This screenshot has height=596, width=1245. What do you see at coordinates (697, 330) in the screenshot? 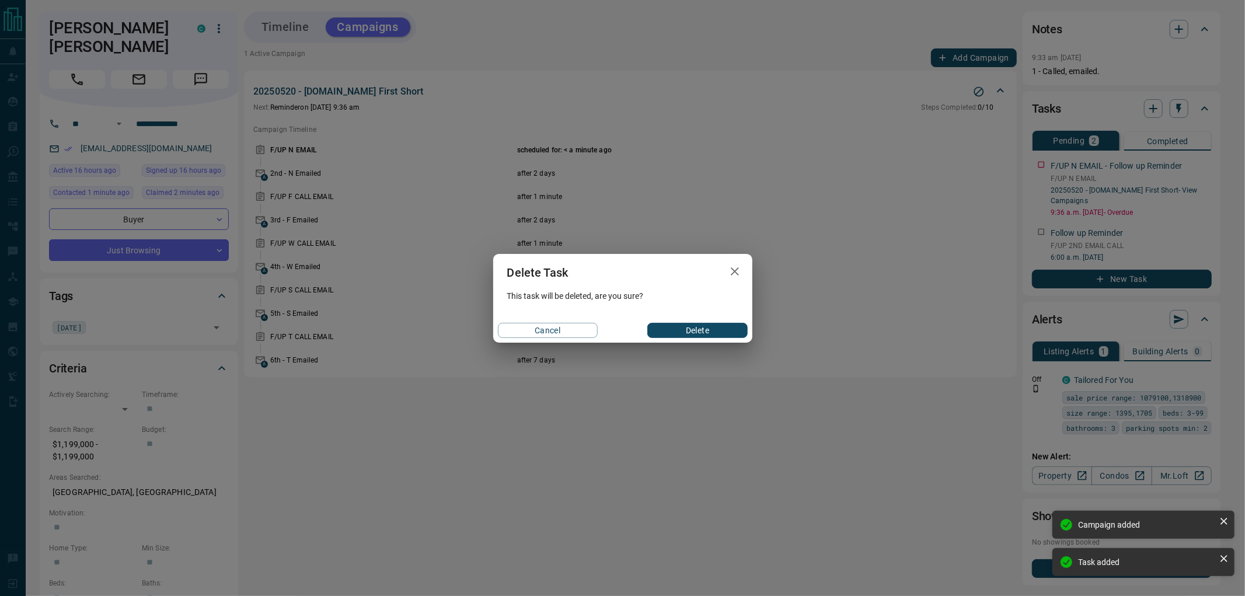
I see `button: Delete` at bounding box center [697, 330].